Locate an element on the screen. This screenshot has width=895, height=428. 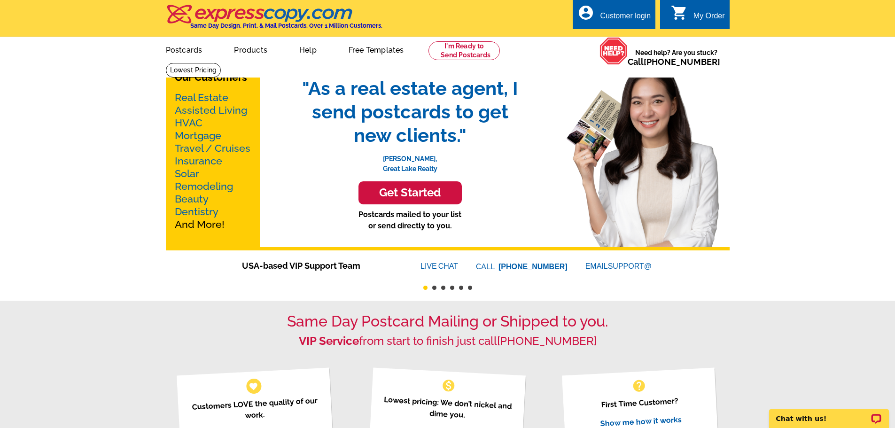
a: Help is located at coordinates (308, 49).